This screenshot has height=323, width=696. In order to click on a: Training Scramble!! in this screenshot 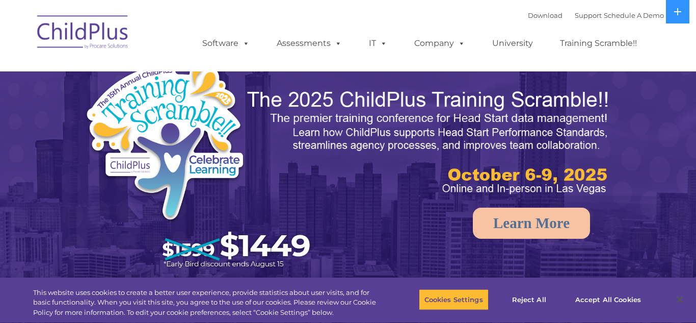, I will do `click(598, 43)`.